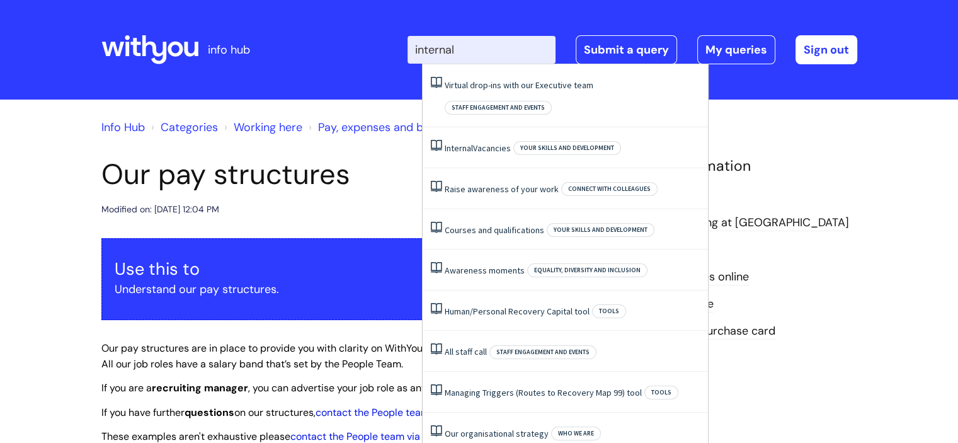 The image size is (958, 443). I want to click on a: Managing Triggers (Routes to Recovery Map 99) tool, so click(543, 392).